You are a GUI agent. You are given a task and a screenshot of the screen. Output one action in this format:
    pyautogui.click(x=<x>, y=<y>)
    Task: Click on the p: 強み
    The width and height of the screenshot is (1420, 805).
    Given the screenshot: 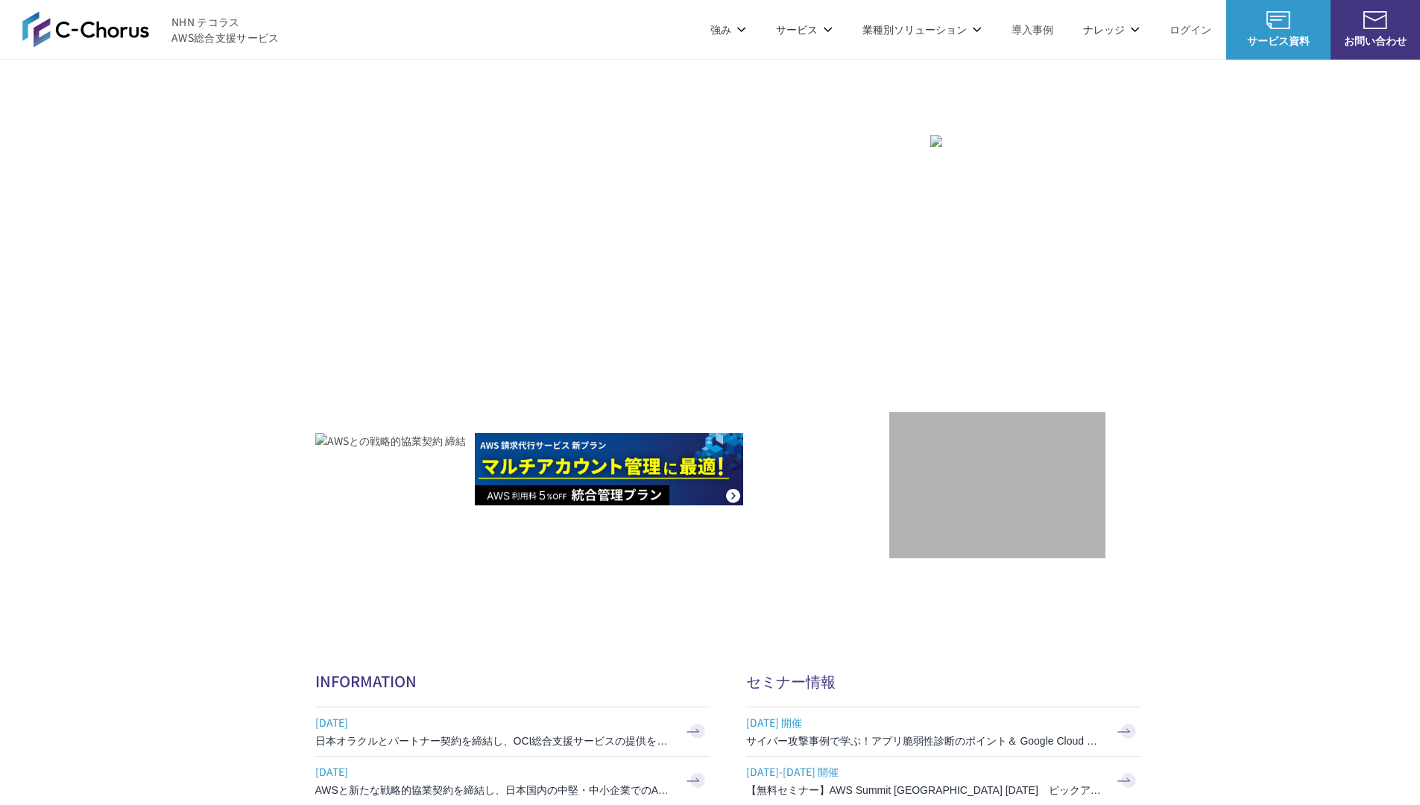 What is the action you would take?
    pyautogui.click(x=728, y=29)
    